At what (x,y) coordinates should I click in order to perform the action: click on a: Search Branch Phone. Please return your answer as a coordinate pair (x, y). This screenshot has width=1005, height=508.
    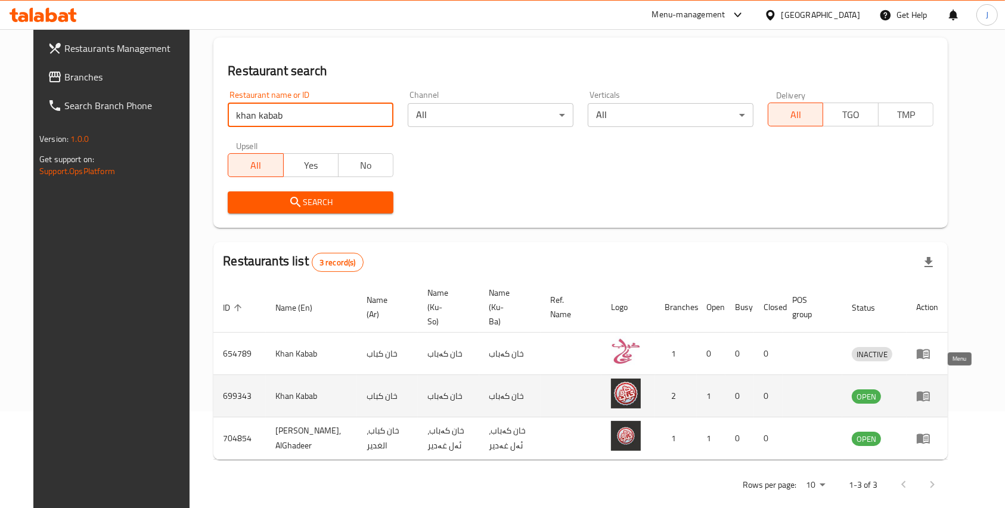
    Looking at the image, I should click on (120, 106).